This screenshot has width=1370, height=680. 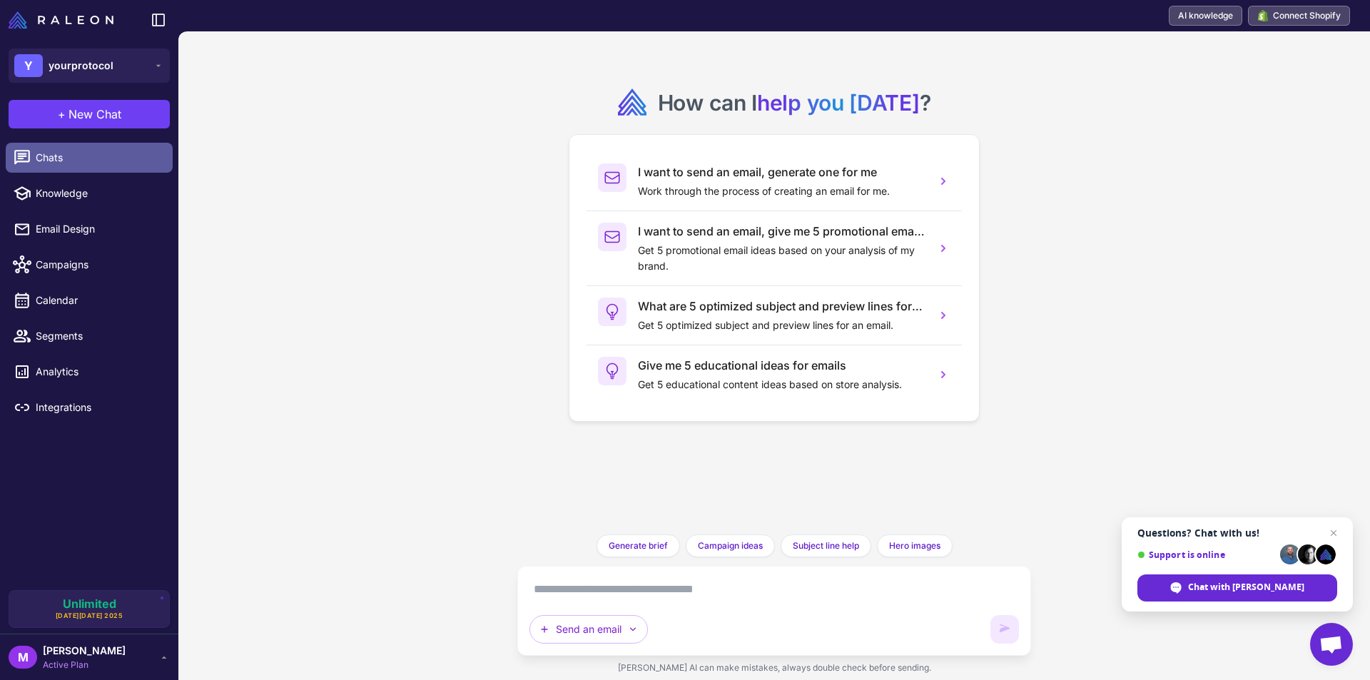 What do you see at coordinates (1331, 644) in the screenshot?
I see `a: Open chat` at bounding box center [1331, 644].